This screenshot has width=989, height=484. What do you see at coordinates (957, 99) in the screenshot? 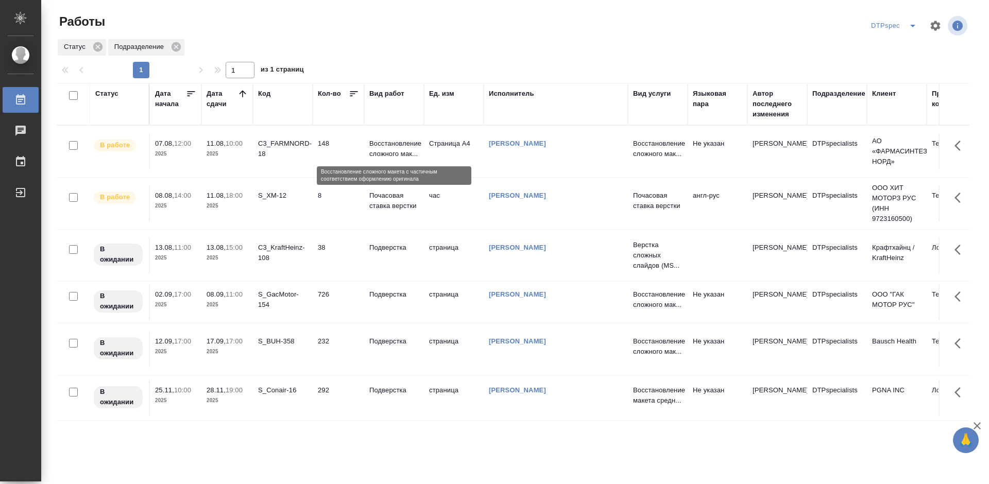
I see `div: Проектная команда` at bounding box center [957, 99].